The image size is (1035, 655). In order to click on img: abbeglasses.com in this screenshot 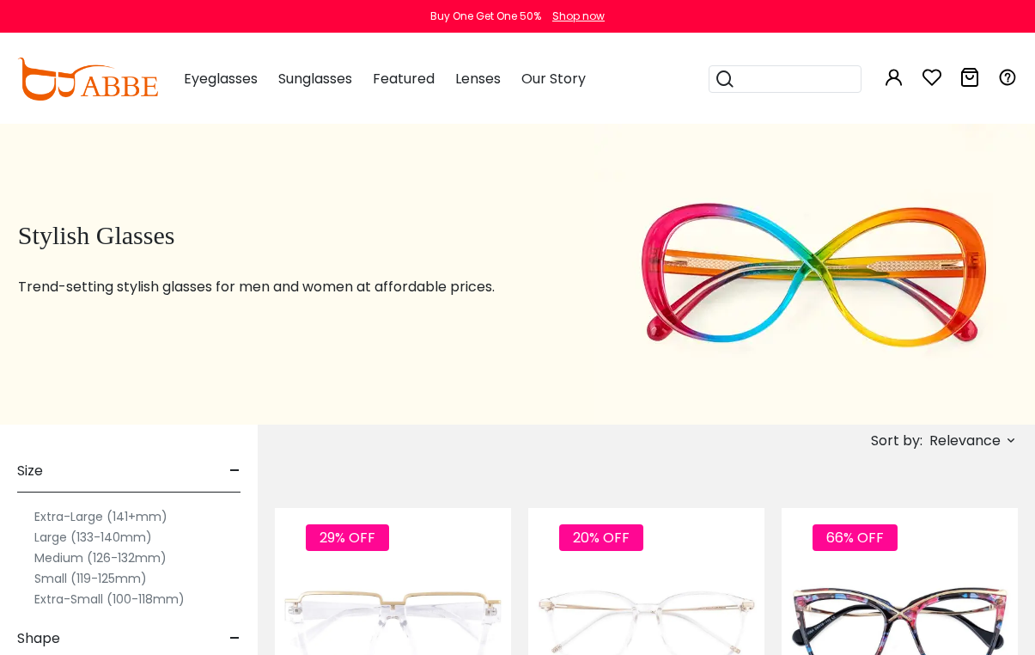, I will do `click(88, 79)`.